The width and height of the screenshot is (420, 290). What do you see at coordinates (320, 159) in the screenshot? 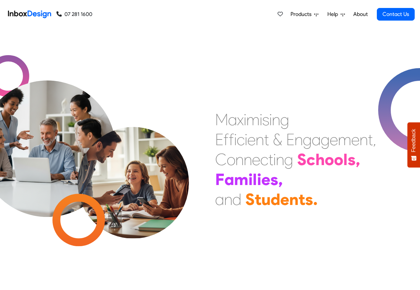
I see `div: h` at bounding box center [320, 159].